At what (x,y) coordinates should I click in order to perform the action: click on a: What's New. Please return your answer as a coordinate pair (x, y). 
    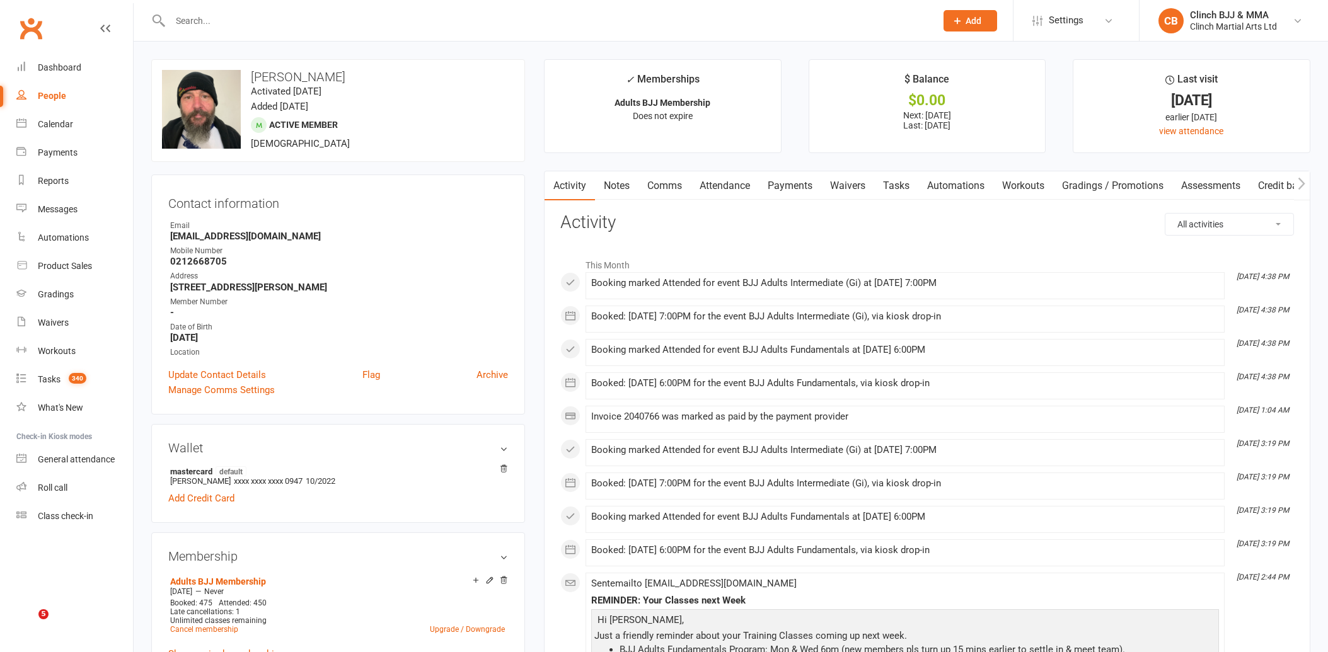
    Looking at the image, I should click on (74, 408).